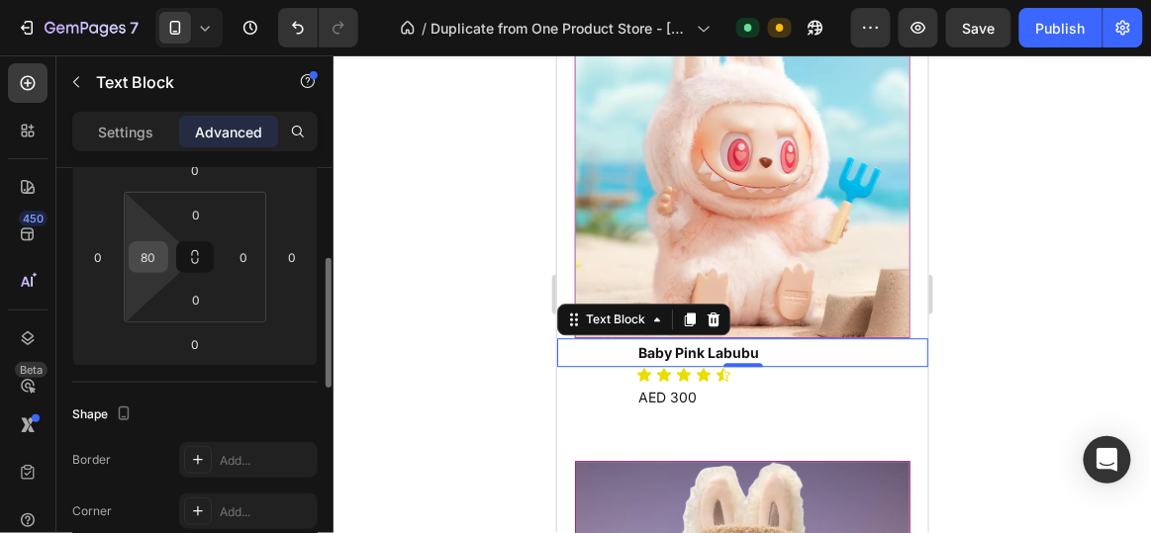 The height and width of the screenshot is (533, 1151). Describe the element at coordinates (91, 460) in the screenshot. I see `div: Border` at that location.